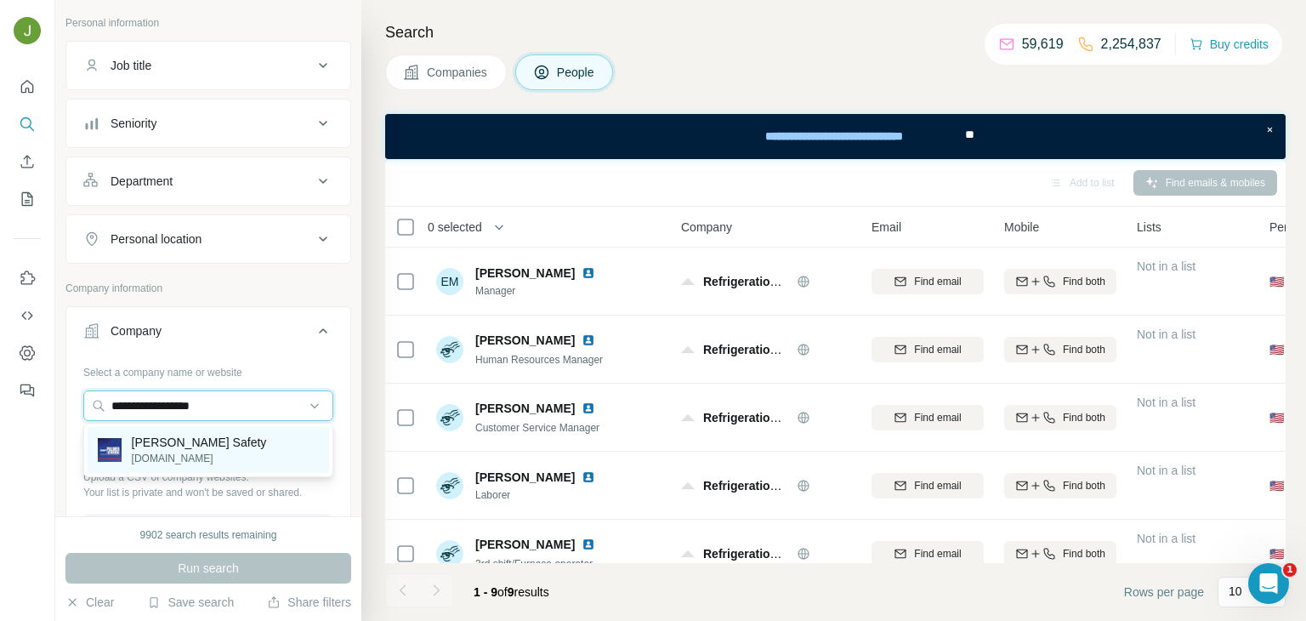  Describe the element at coordinates (1043, 44) in the screenshot. I see `p: 59,619` at that location.